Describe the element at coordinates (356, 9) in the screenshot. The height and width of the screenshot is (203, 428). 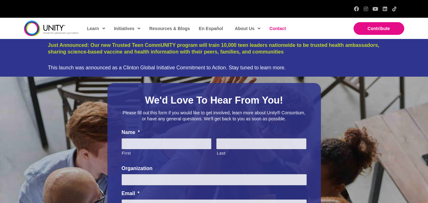
I see `a: Facebook` at that location.